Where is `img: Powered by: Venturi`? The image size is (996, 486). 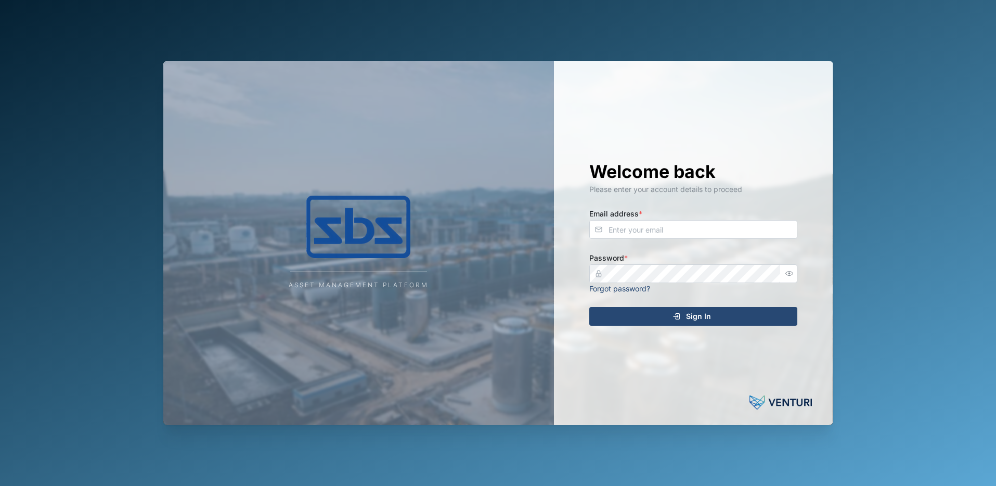 img: Powered by: Venturi is located at coordinates (781, 402).